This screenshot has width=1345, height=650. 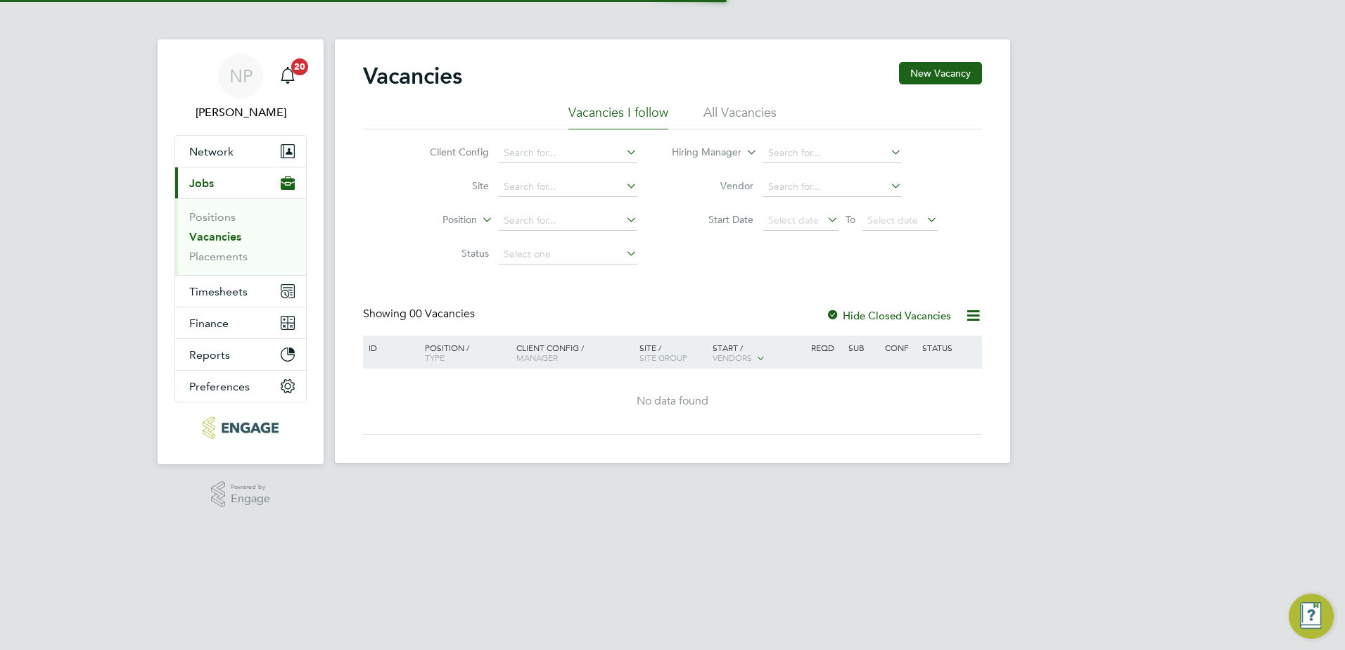 I want to click on div: Start /, so click(x=758, y=353).